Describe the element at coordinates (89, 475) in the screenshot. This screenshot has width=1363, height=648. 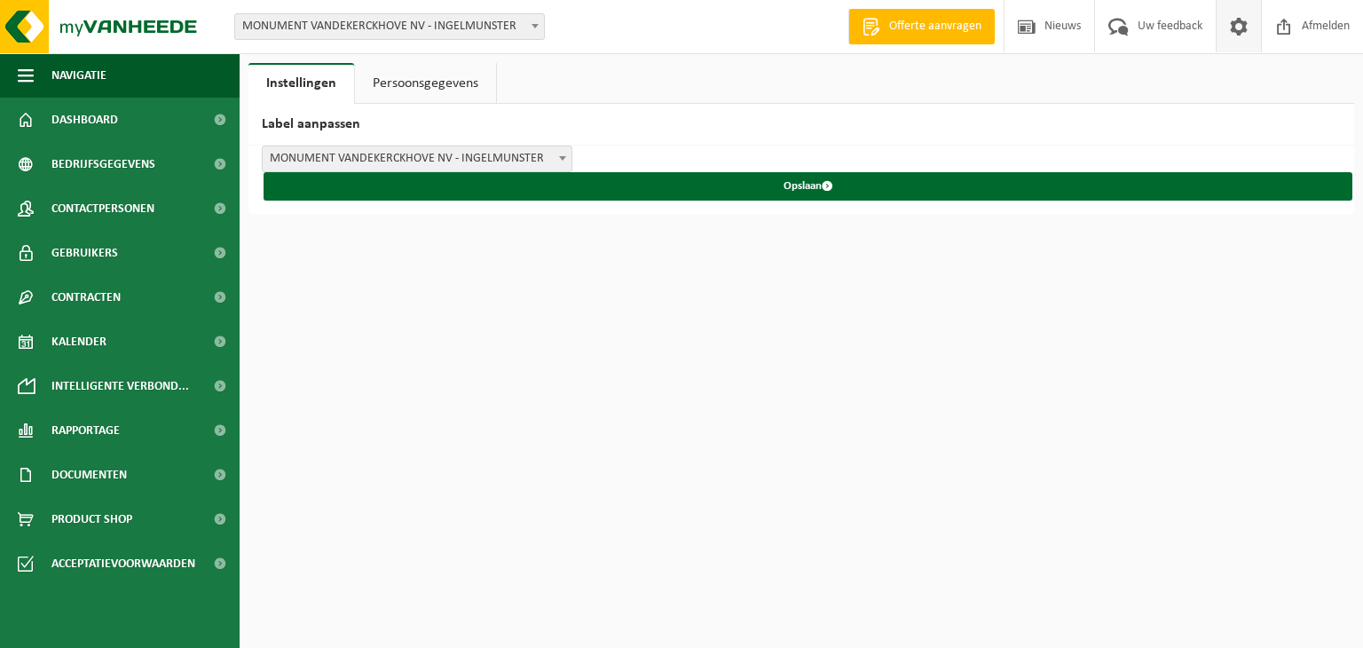
I see `span: Documenten` at that location.